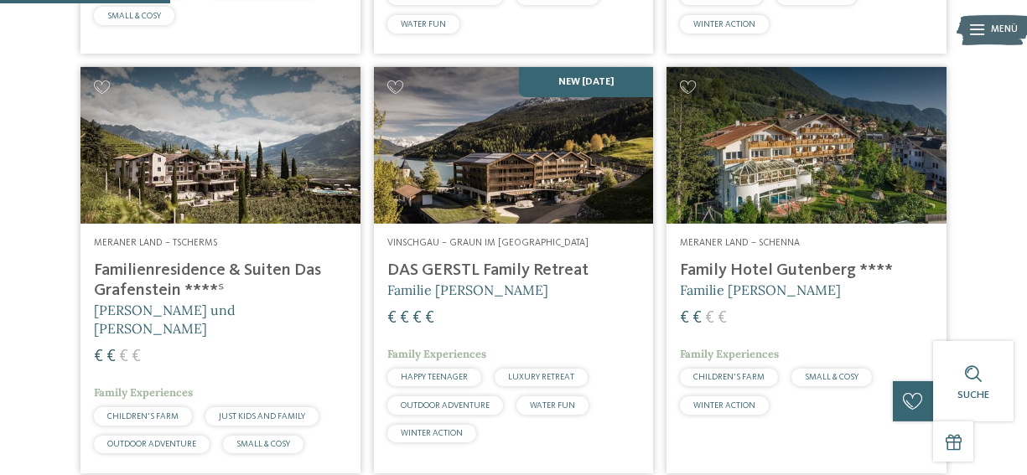 The image size is (1027, 475). Describe the element at coordinates (220, 271) in the screenshot. I see `a: Familienhotels gesucht? Hier findet ihr die besten! Meraner Land – Tscherms Familienresidence & S...` at that location.